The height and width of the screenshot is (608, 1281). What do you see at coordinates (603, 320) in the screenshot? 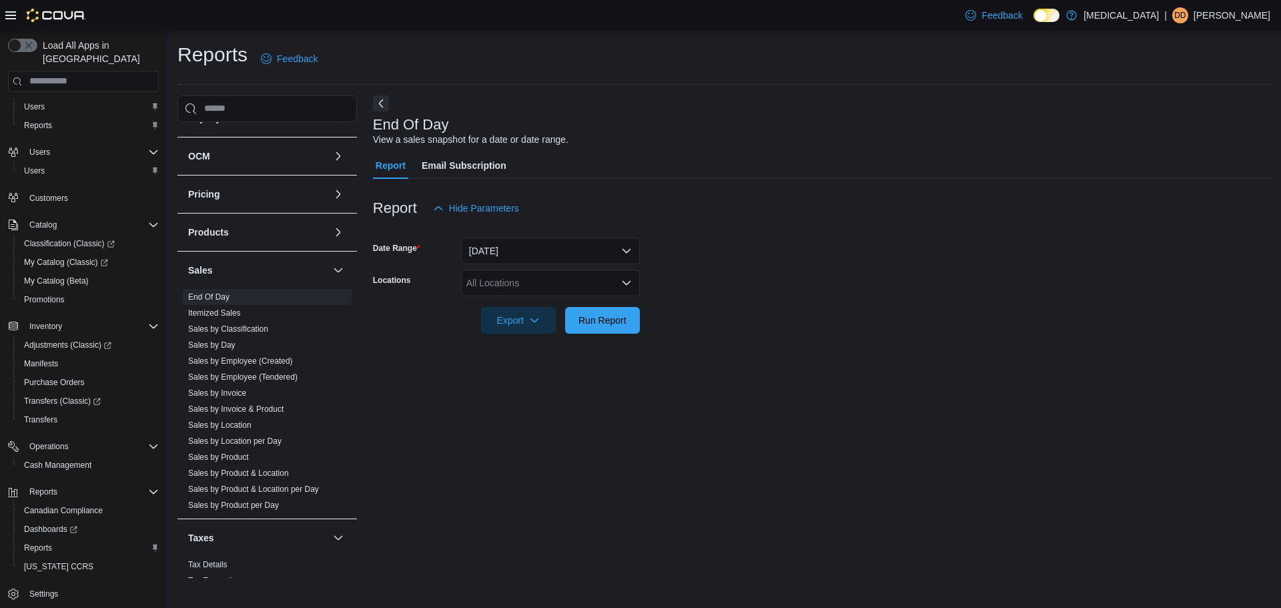
I see `span: Run Report` at bounding box center [603, 320].